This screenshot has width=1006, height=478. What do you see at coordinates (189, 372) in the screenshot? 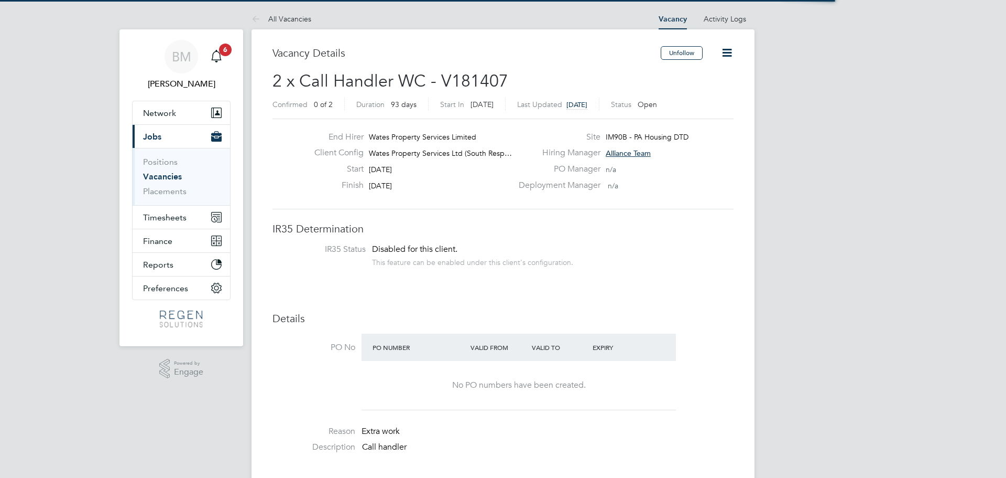
I see `span: Engage` at bounding box center [189, 372].